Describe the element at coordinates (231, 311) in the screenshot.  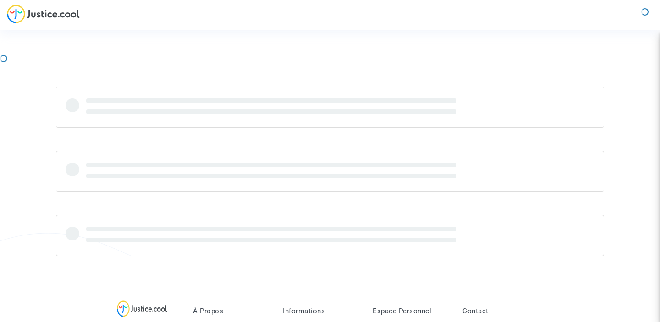
I see `p: À Propos` at that location.